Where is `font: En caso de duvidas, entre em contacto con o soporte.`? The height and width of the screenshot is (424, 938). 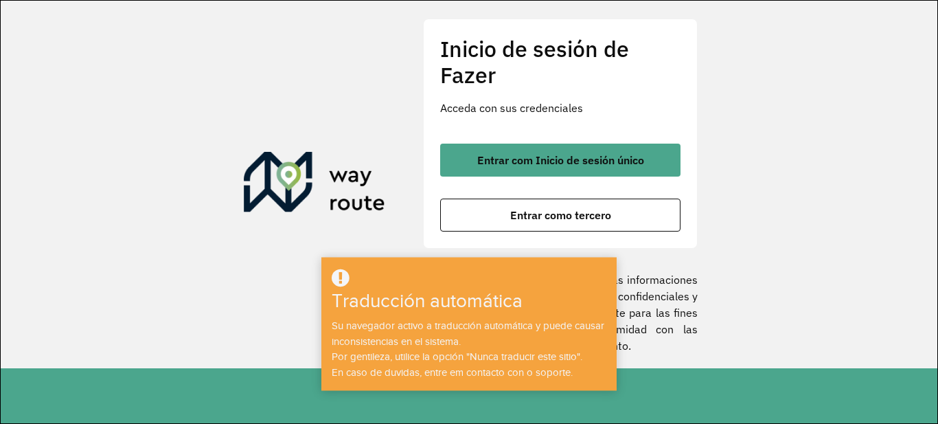 font: En caso de duvidas, entre em contacto con o soporte. is located at coordinates (452, 372).